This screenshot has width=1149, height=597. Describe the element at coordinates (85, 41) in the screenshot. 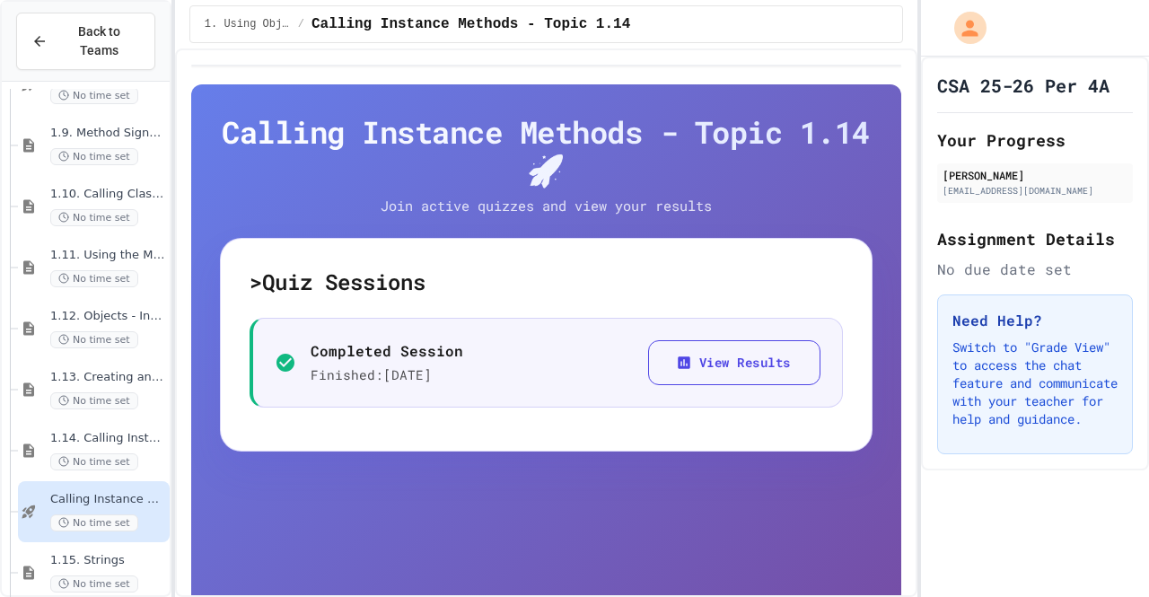

I see `button: Back to Teams` at that location.